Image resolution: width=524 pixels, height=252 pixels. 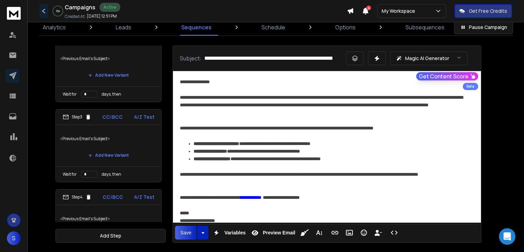 I want to click on p: My Workspace, so click(x=400, y=11).